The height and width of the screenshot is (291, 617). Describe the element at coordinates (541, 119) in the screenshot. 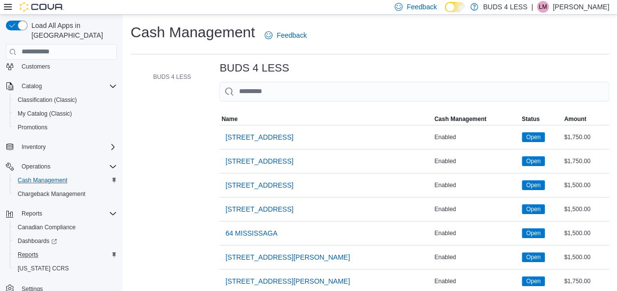

I see `button: Status` at that location.